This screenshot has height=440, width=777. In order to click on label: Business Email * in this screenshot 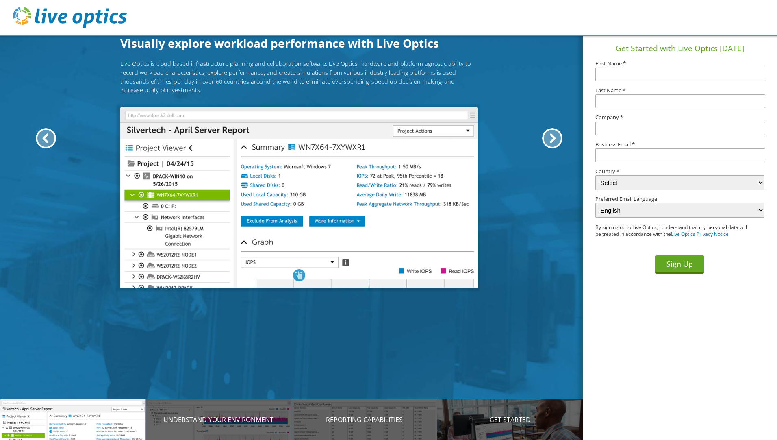, I will do `click(680, 144)`.